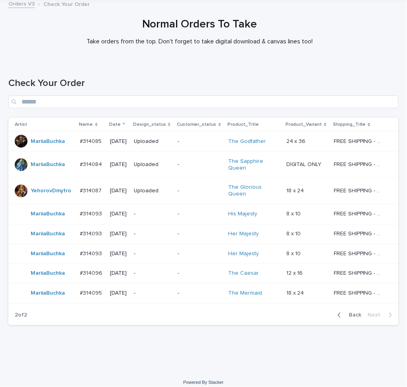 The width and height of the screenshot is (407, 387). Describe the element at coordinates (247, 141) in the screenshot. I see `a: The Godfather` at that location.